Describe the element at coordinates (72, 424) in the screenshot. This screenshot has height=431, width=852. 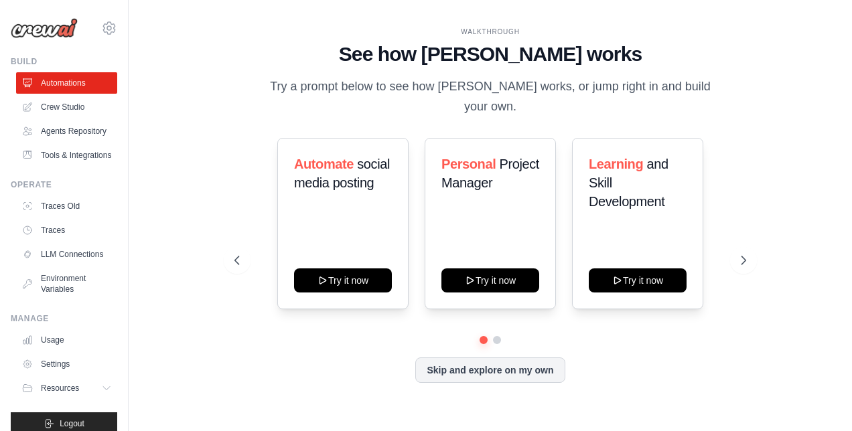
I see `span: Logout` at that location.